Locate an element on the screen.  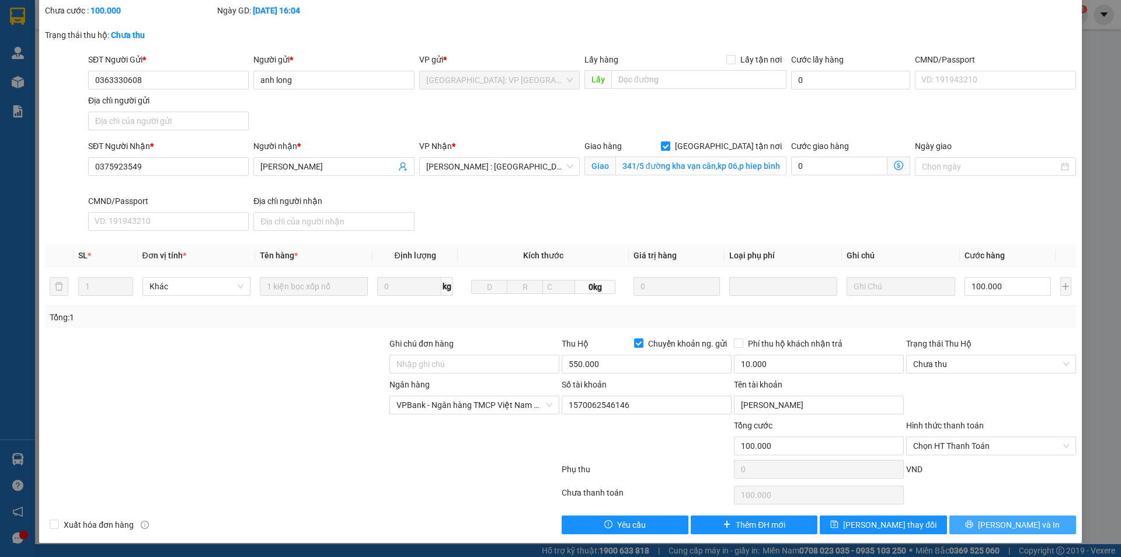
div: Địa chỉ người gửi is located at coordinates (168, 100).